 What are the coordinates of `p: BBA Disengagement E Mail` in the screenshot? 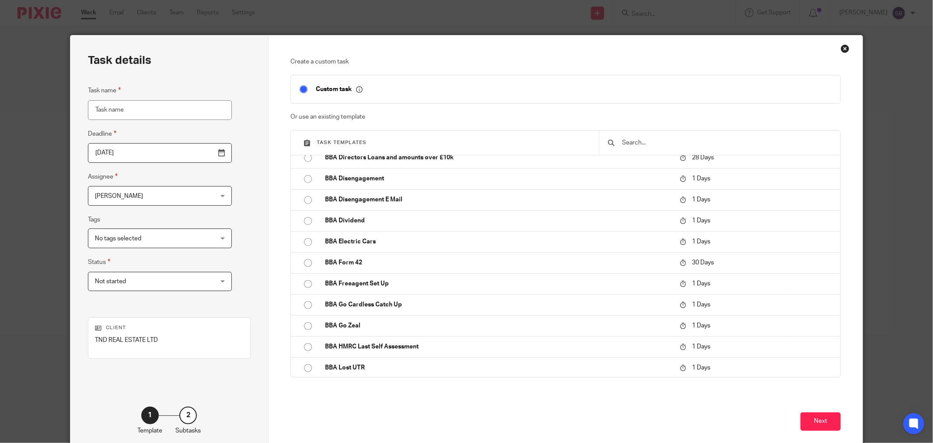 It's located at (498, 200).